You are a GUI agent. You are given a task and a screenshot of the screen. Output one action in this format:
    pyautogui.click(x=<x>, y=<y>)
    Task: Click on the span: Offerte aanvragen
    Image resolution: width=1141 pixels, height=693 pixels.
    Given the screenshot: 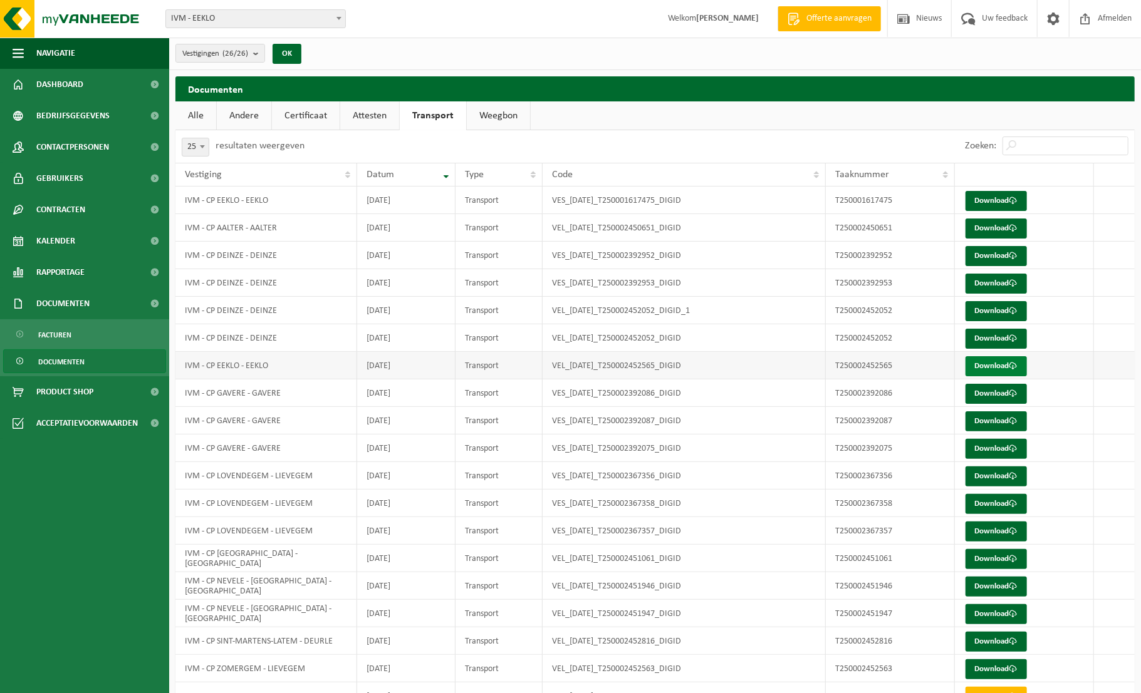 What is the action you would take?
    pyautogui.click(x=839, y=19)
    